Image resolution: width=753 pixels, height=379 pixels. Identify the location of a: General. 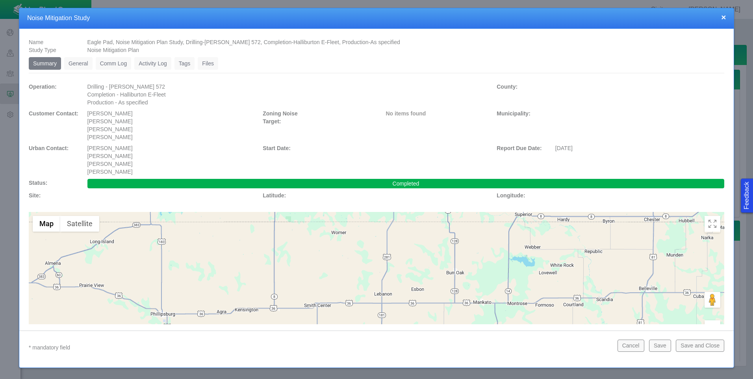
(78, 63).